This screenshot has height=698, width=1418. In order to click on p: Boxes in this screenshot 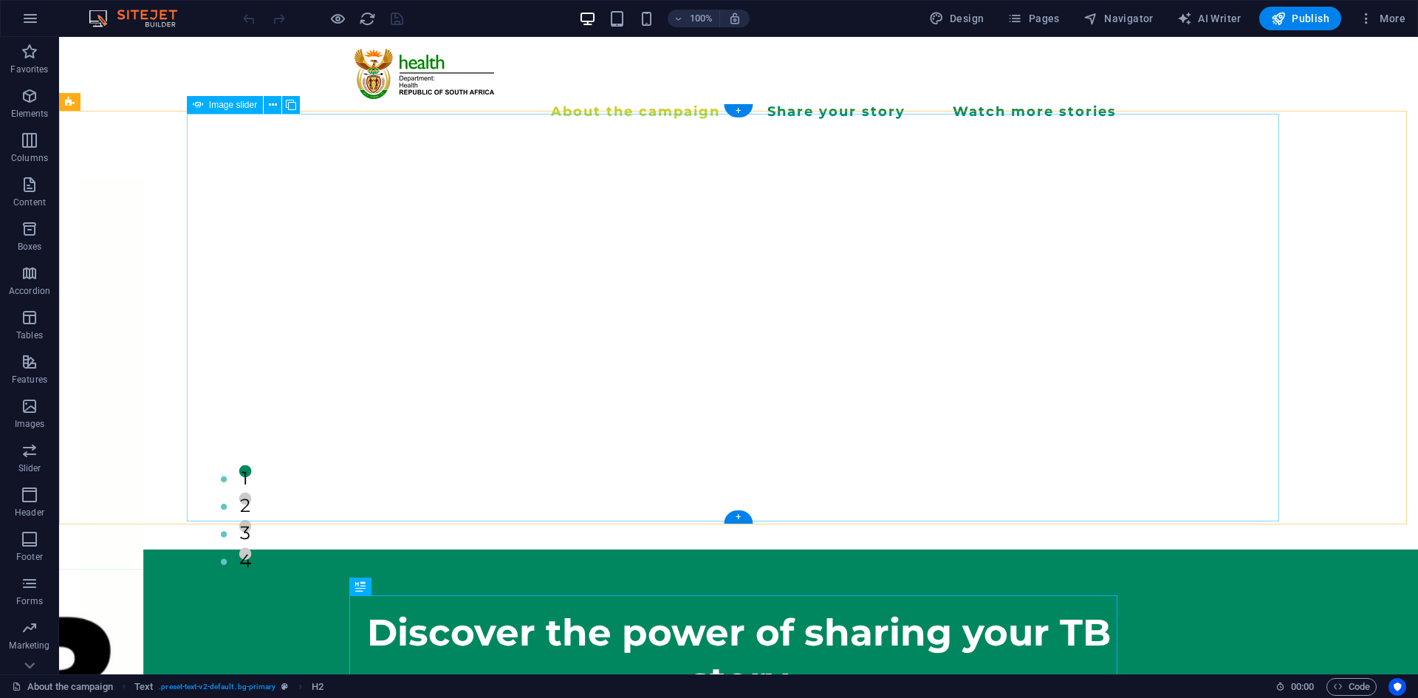, I will do `click(30, 247)`.